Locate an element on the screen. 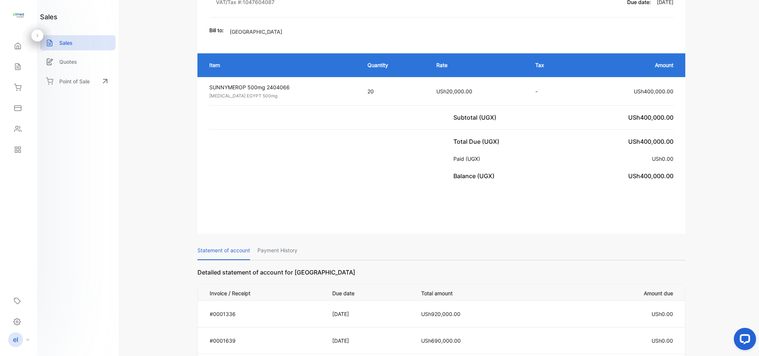 This screenshot has width=759, height=356. h1: sales is located at coordinates (49, 17).